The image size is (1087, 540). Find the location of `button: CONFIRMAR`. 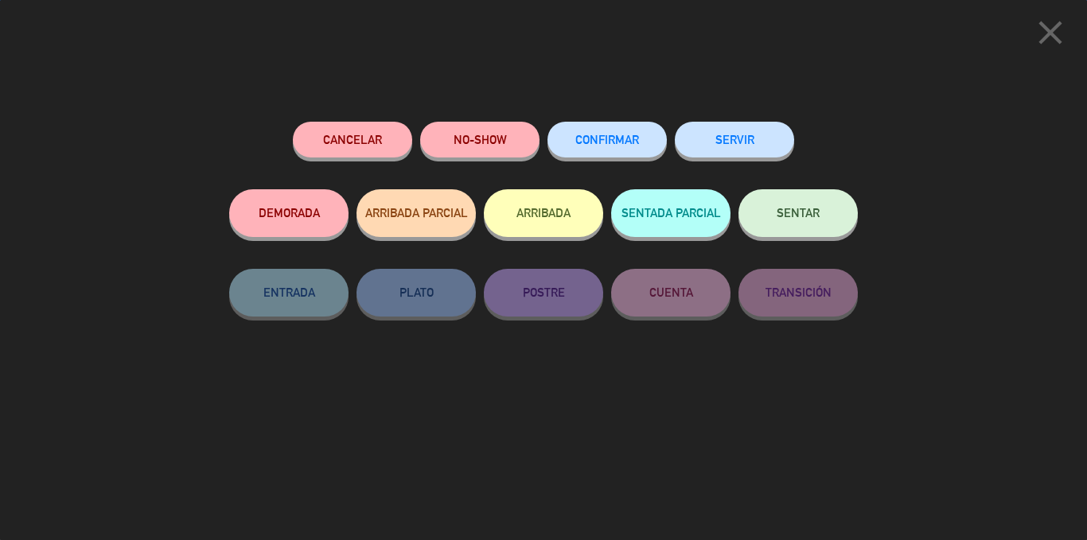

button: CONFIRMAR is located at coordinates (607, 139).